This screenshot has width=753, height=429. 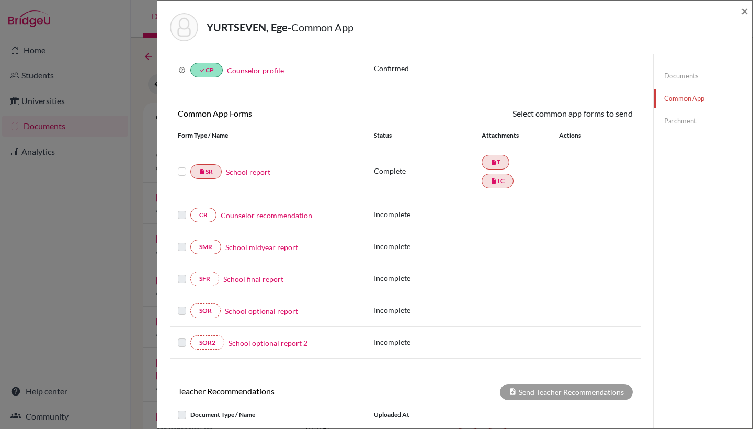 I want to click on a: SMR, so click(x=205, y=247).